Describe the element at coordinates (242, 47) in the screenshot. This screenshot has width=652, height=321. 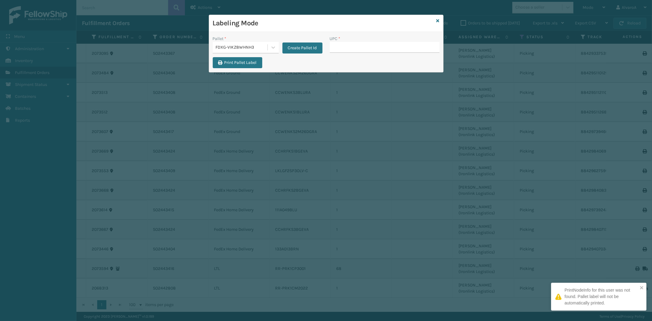
I see `div: FDXG-VIKZ8WHNH3` at that location.